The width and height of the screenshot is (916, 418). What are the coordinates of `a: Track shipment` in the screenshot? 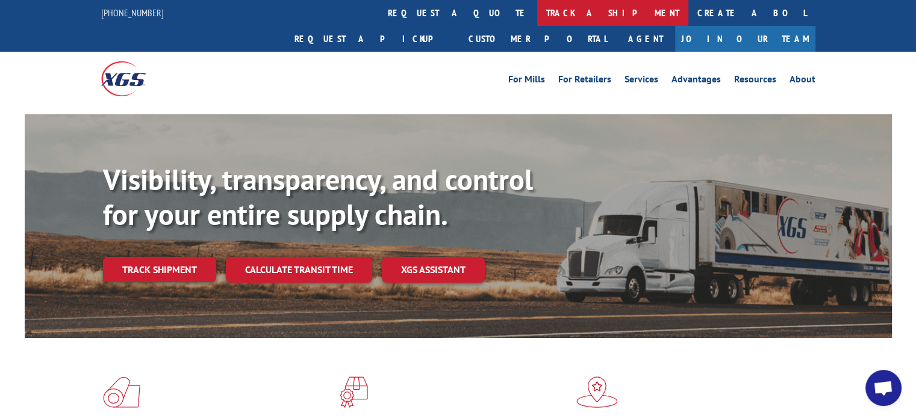 It's located at (160, 270).